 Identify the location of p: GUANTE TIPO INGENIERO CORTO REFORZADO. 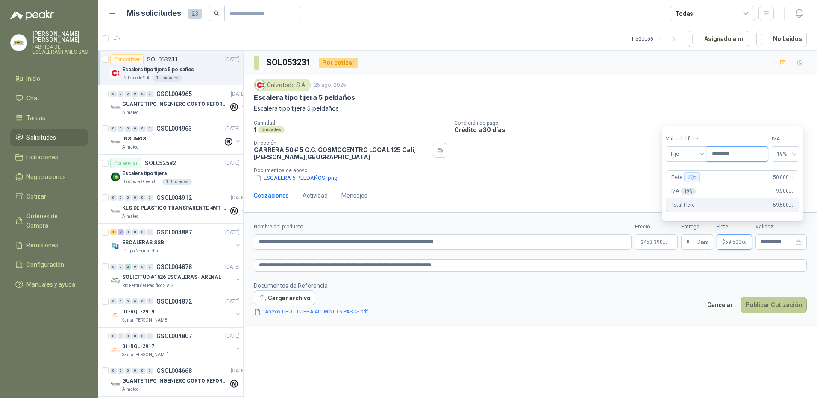
(175, 381).